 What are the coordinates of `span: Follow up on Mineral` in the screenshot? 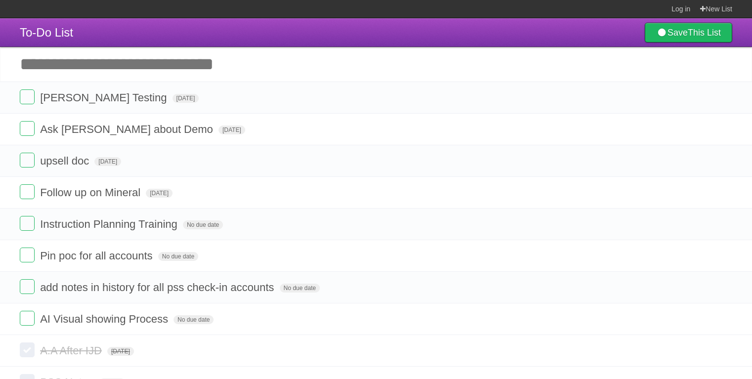 It's located at (91, 192).